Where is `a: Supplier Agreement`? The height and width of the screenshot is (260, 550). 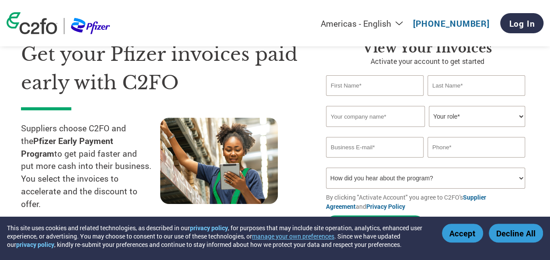 a: Supplier Agreement is located at coordinates (406, 202).